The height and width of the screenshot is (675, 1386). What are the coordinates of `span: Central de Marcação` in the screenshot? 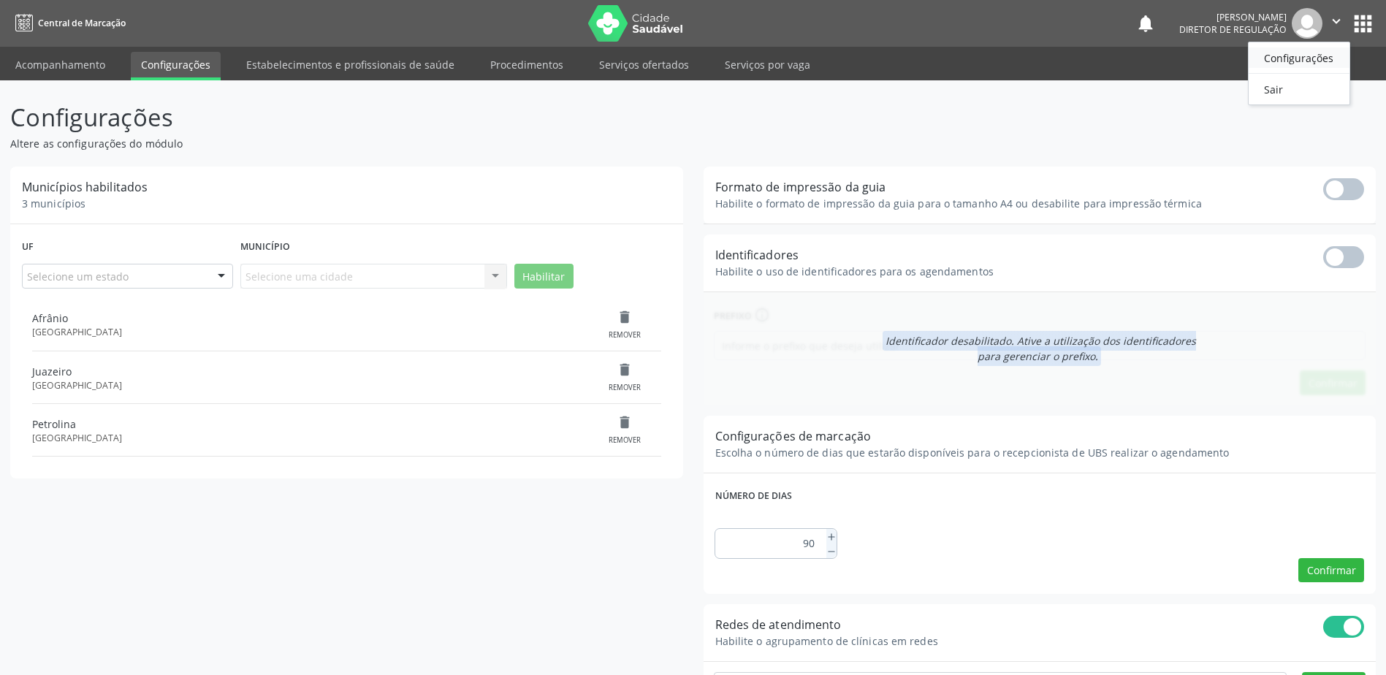 It's located at (82, 23).